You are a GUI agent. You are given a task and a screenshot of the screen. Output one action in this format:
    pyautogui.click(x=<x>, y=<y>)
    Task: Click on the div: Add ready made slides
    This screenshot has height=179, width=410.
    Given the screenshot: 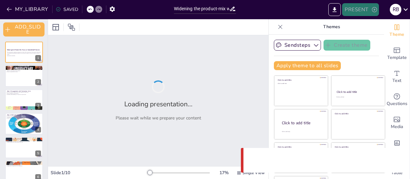 What is the action you would take?
    pyautogui.click(x=397, y=54)
    